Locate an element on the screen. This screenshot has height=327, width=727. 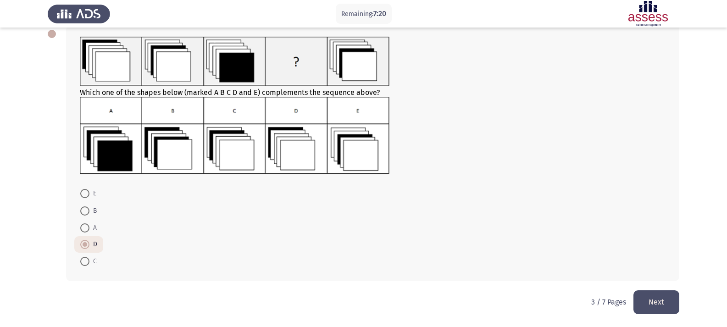
span: E is located at coordinates (93, 194).